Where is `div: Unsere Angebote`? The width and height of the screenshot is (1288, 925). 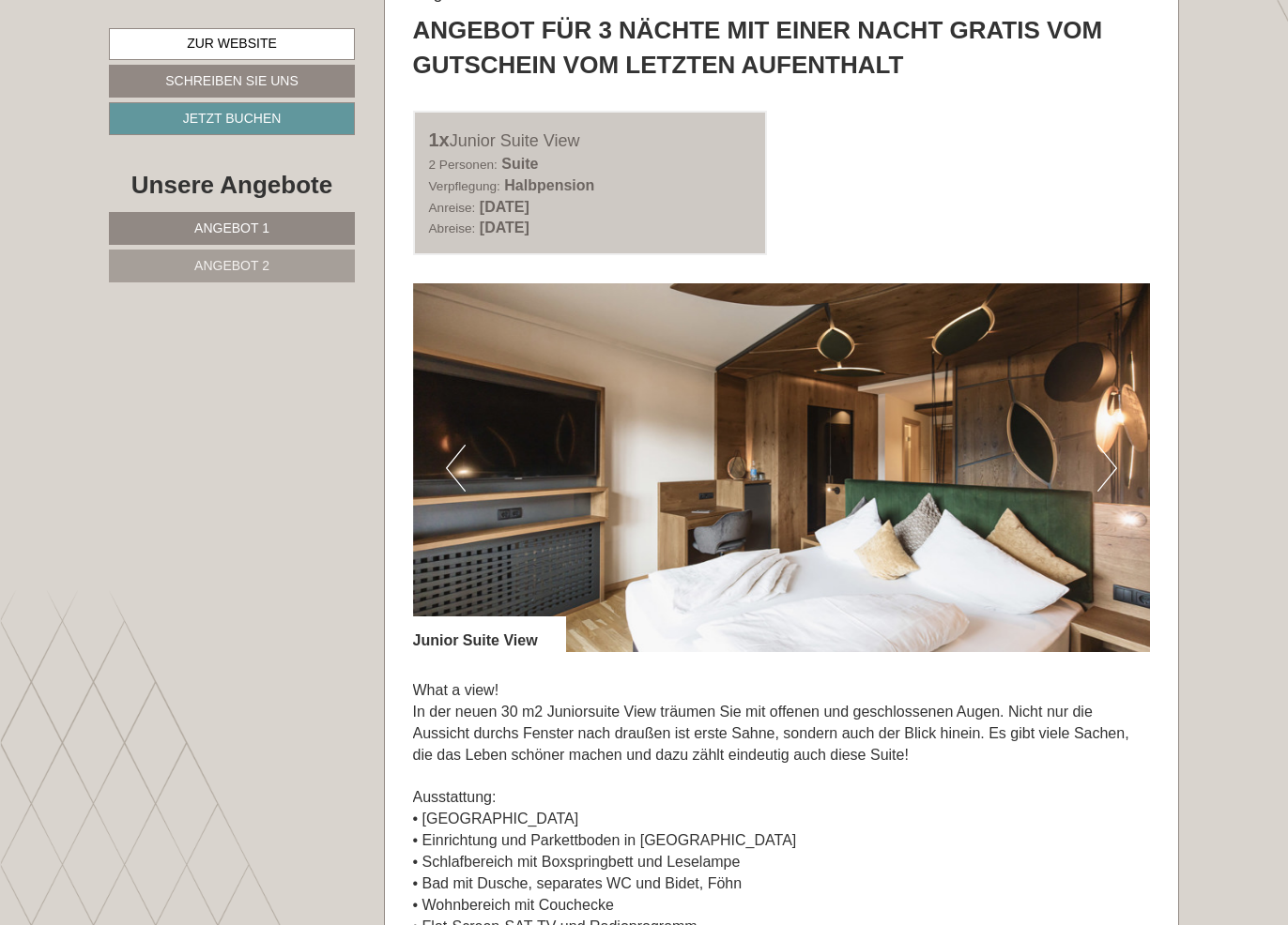
div: Unsere Angebote is located at coordinates (232, 185).